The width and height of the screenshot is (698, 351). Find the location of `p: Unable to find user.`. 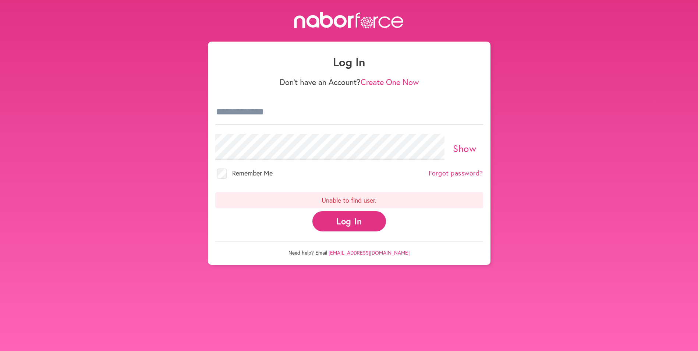

p: Unable to find user. is located at coordinates (349, 200).